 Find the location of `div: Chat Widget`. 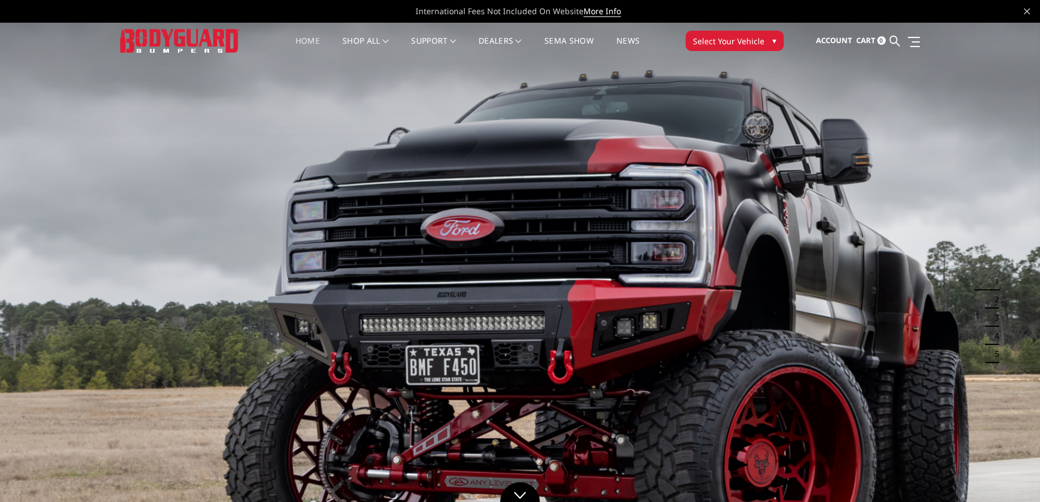

div: Chat Widget is located at coordinates (1012, 475).